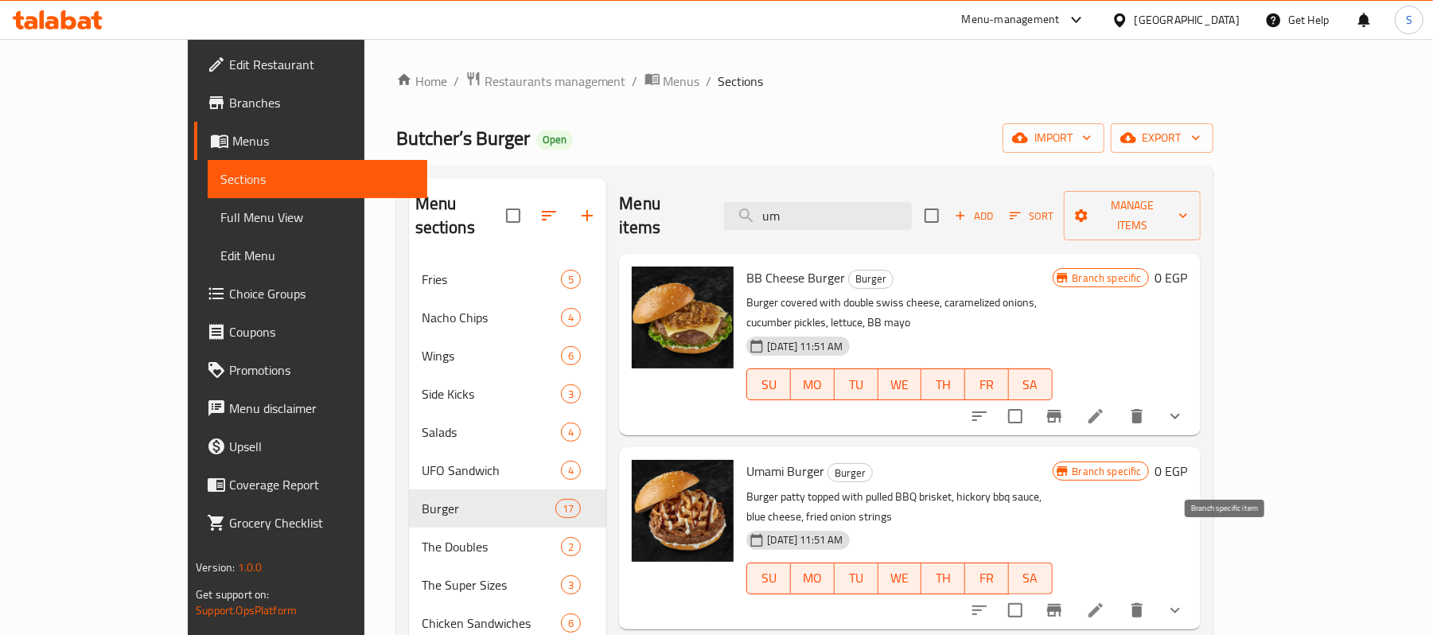 The image size is (1433, 635). Describe the element at coordinates (310, 332) in the screenshot. I see `a: Coupons` at that location.